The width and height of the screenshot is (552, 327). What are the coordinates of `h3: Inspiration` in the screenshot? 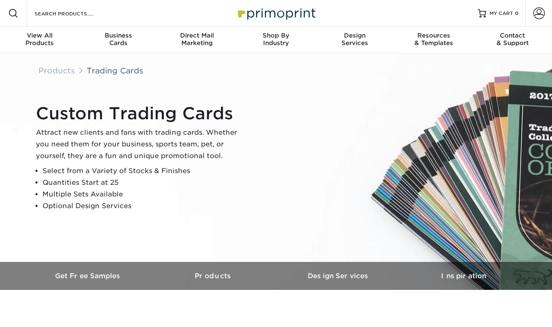 It's located at (463, 275).